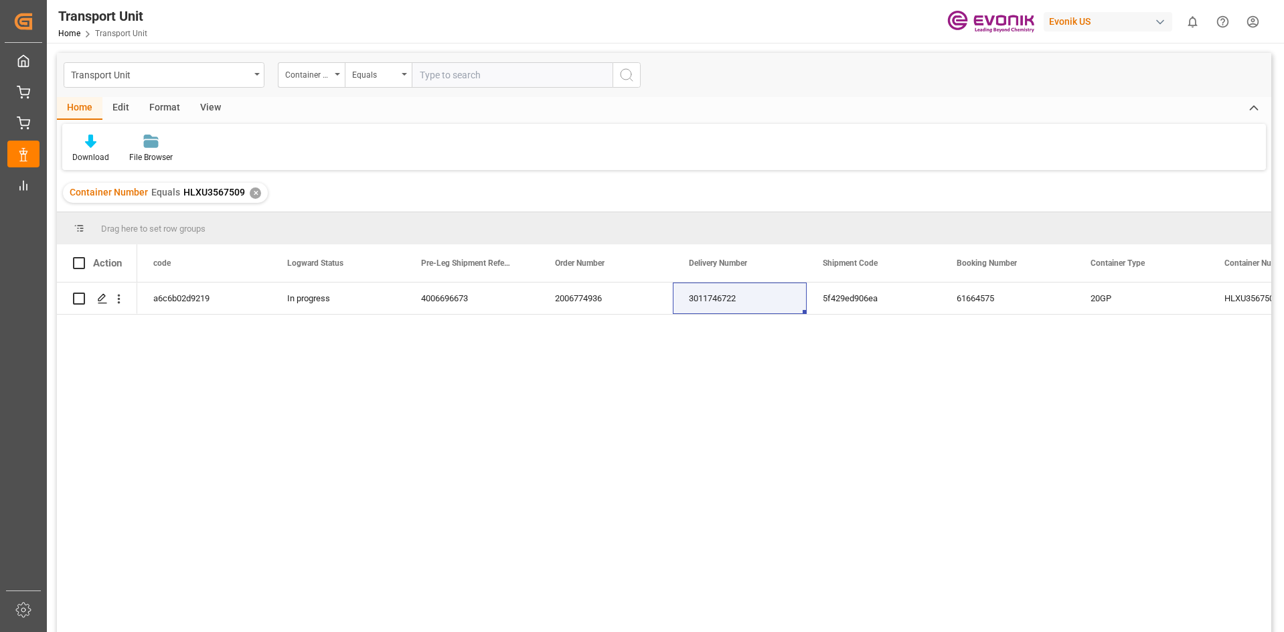  What do you see at coordinates (121, 108) in the screenshot?
I see `div: Edit` at bounding box center [121, 108].